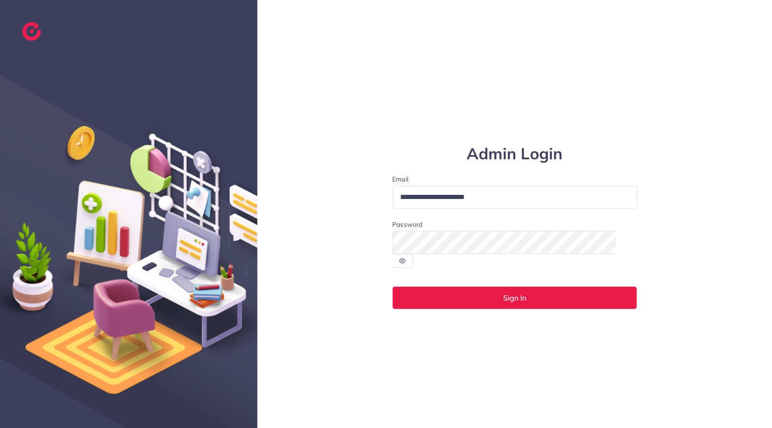 The height and width of the screenshot is (428, 772). What do you see at coordinates (515, 179) in the screenshot?
I see `label: Email` at bounding box center [515, 179].